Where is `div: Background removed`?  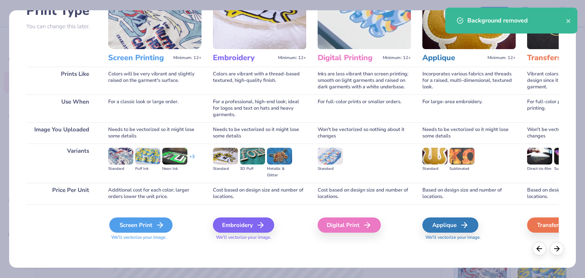 div: Background removed is located at coordinates (517, 21).